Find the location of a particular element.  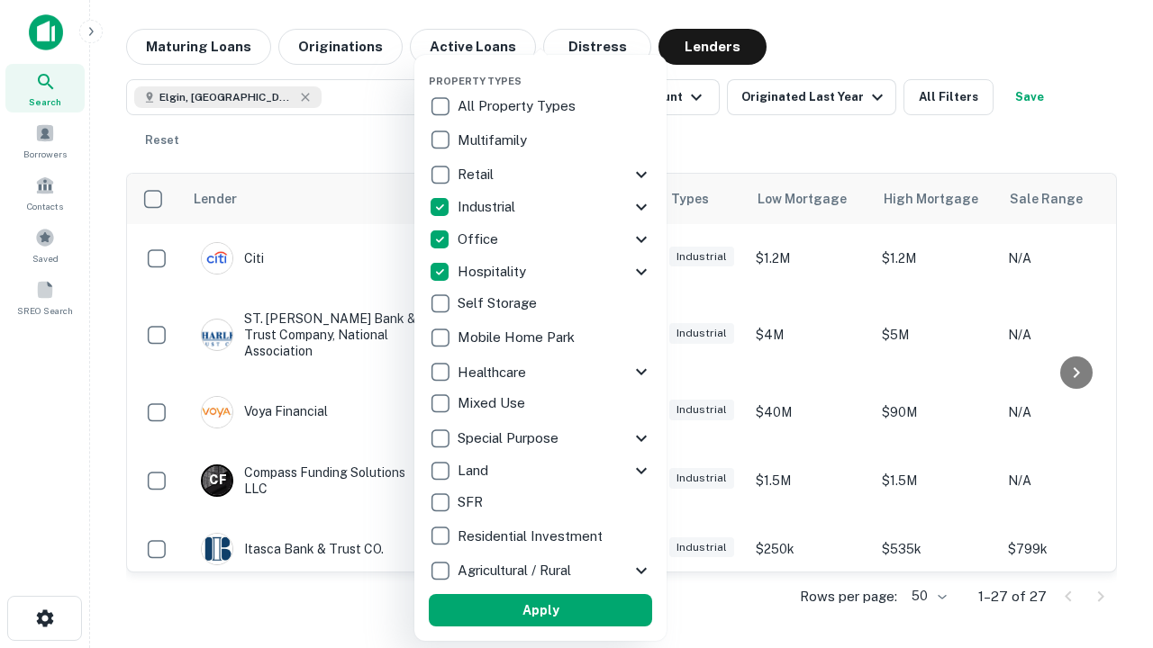

p: Special Purpose is located at coordinates (510, 439).